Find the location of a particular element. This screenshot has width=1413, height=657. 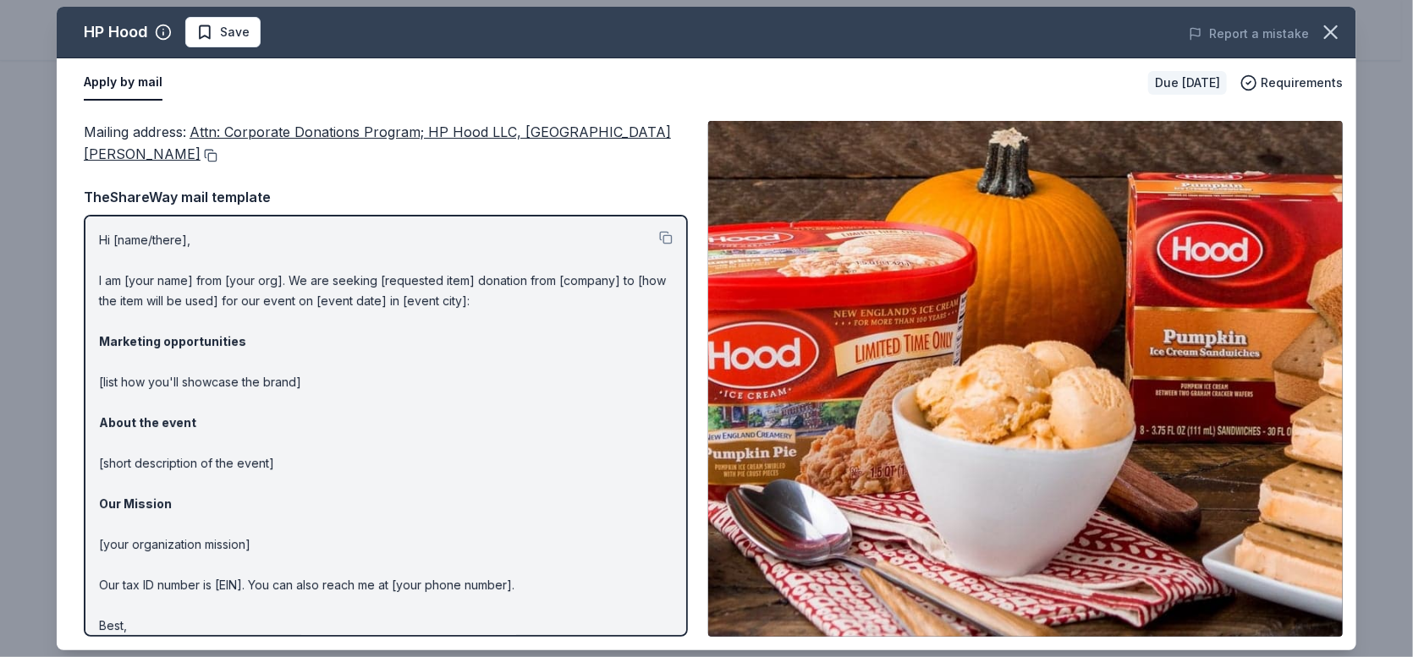

div: Mailing address : is located at coordinates (386, 143).